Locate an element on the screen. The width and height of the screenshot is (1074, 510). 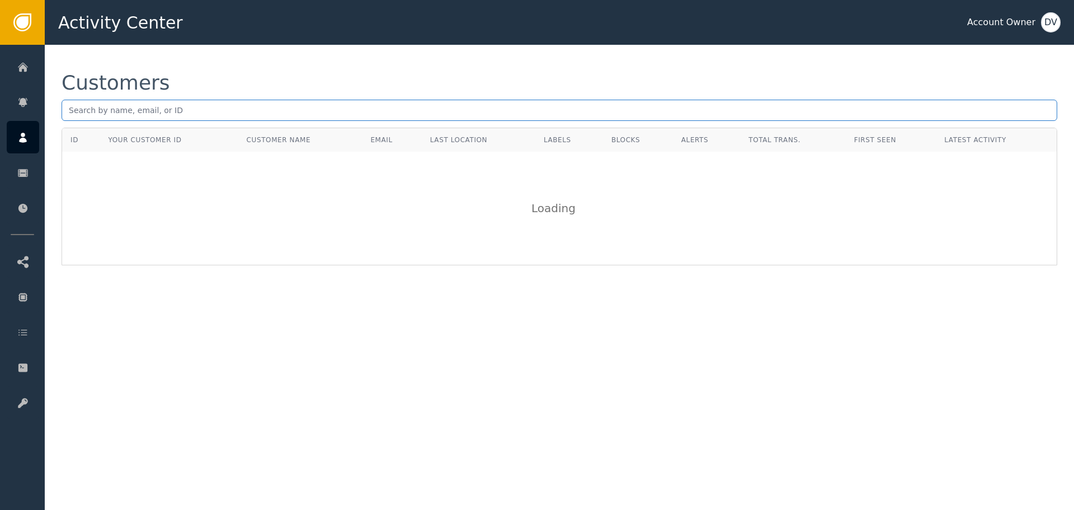
span: Activity Center is located at coordinates (120, 22).